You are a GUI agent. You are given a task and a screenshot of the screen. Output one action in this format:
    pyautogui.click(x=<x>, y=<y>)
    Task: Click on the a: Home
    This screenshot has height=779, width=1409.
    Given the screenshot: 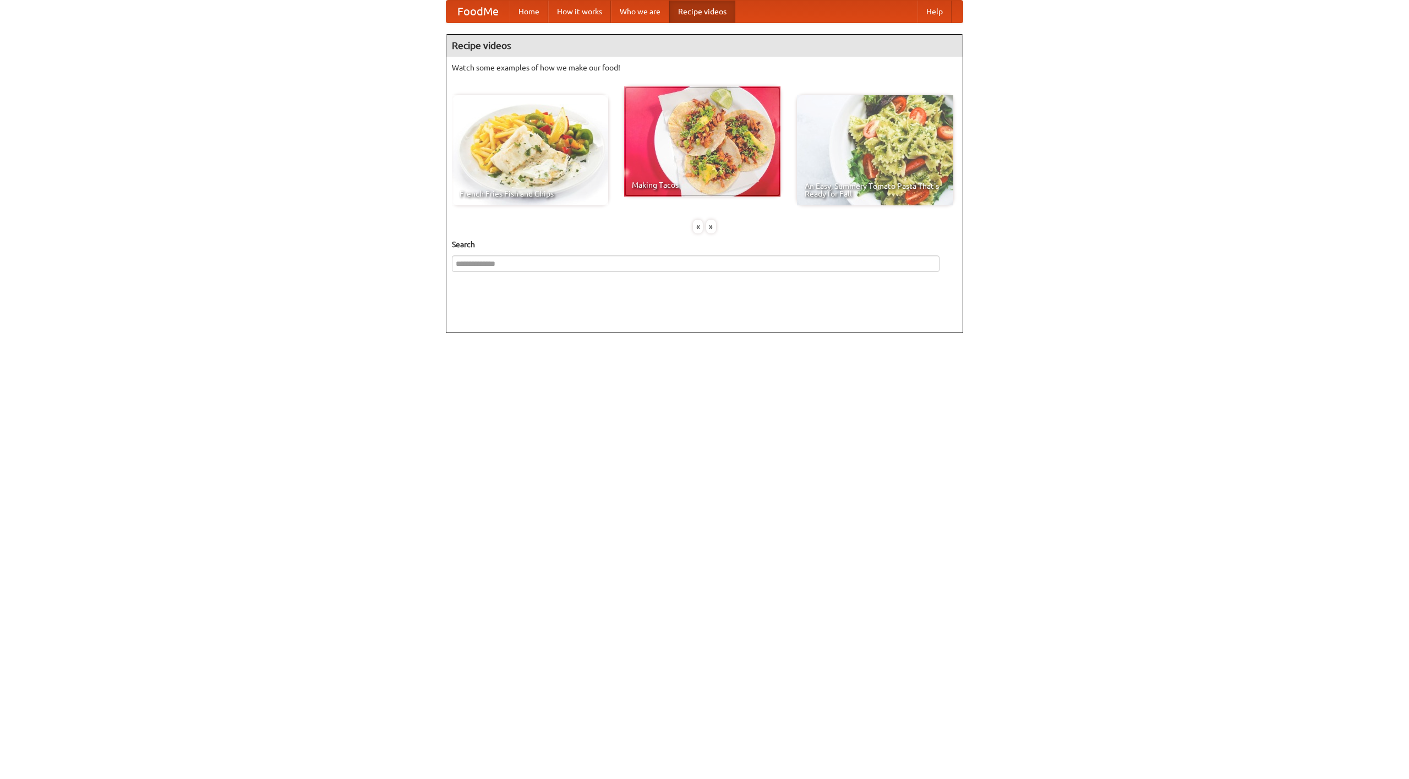 What is the action you would take?
    pyautogui.click(x=529, y=12)
    